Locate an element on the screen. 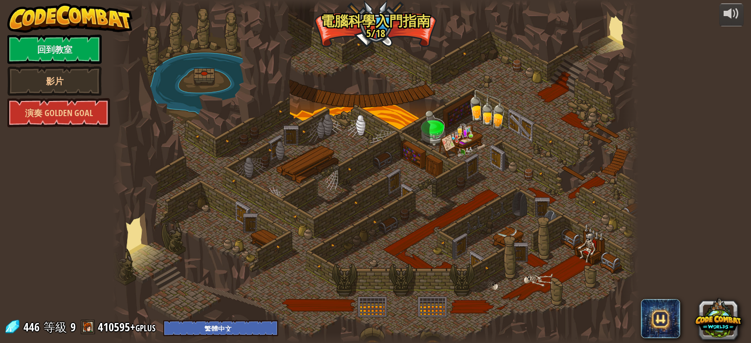  a: 回到教室 is located at coordinates (54, 49).